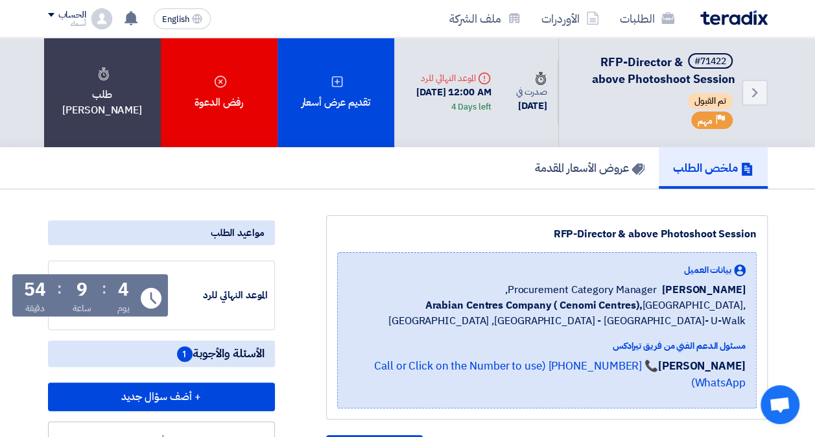 This screenshot has height=437, width=815. Describe the element at coordinates (734, 17) in the screenshot. I see `img: Teradix logo` at that location.